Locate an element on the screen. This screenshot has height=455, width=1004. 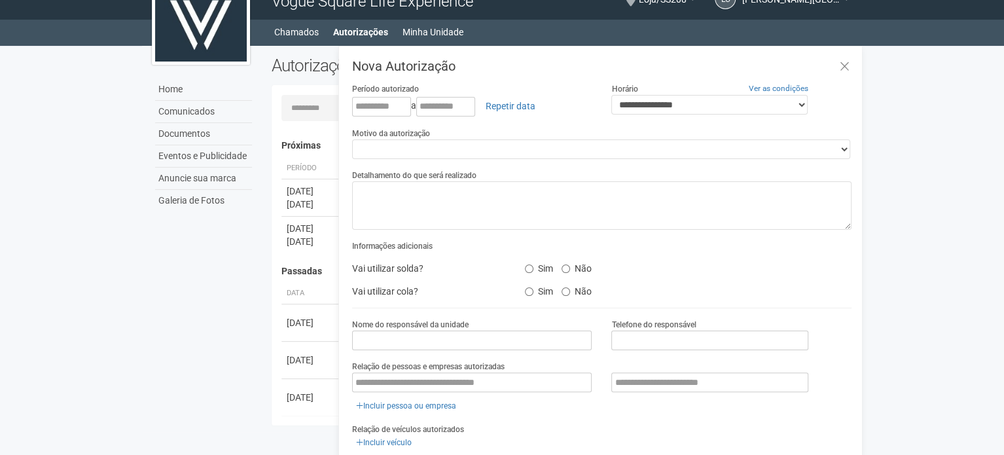
label: Detalhamento do que será realizado is located at coordinates (414, 175).